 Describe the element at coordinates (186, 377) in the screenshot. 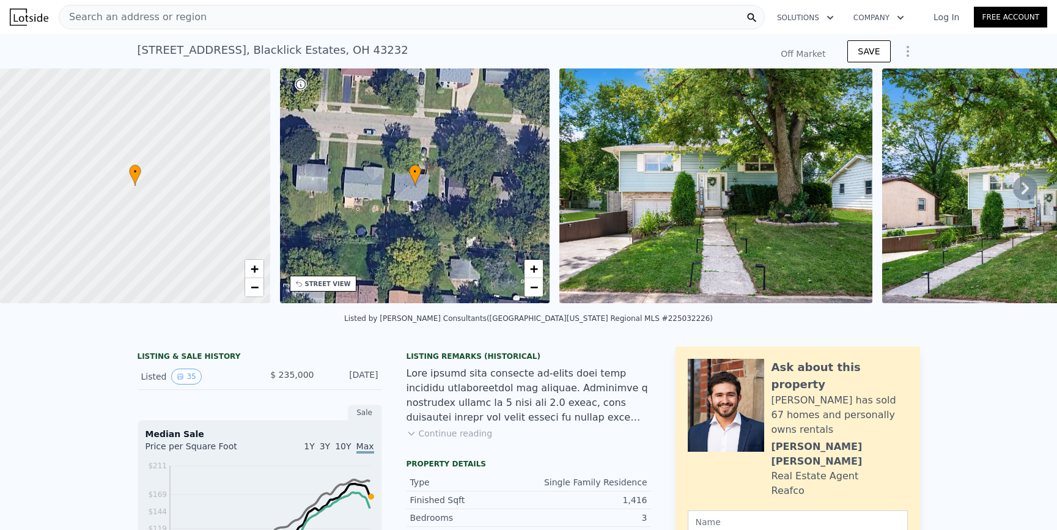

I see `button: View historical data` at that location.